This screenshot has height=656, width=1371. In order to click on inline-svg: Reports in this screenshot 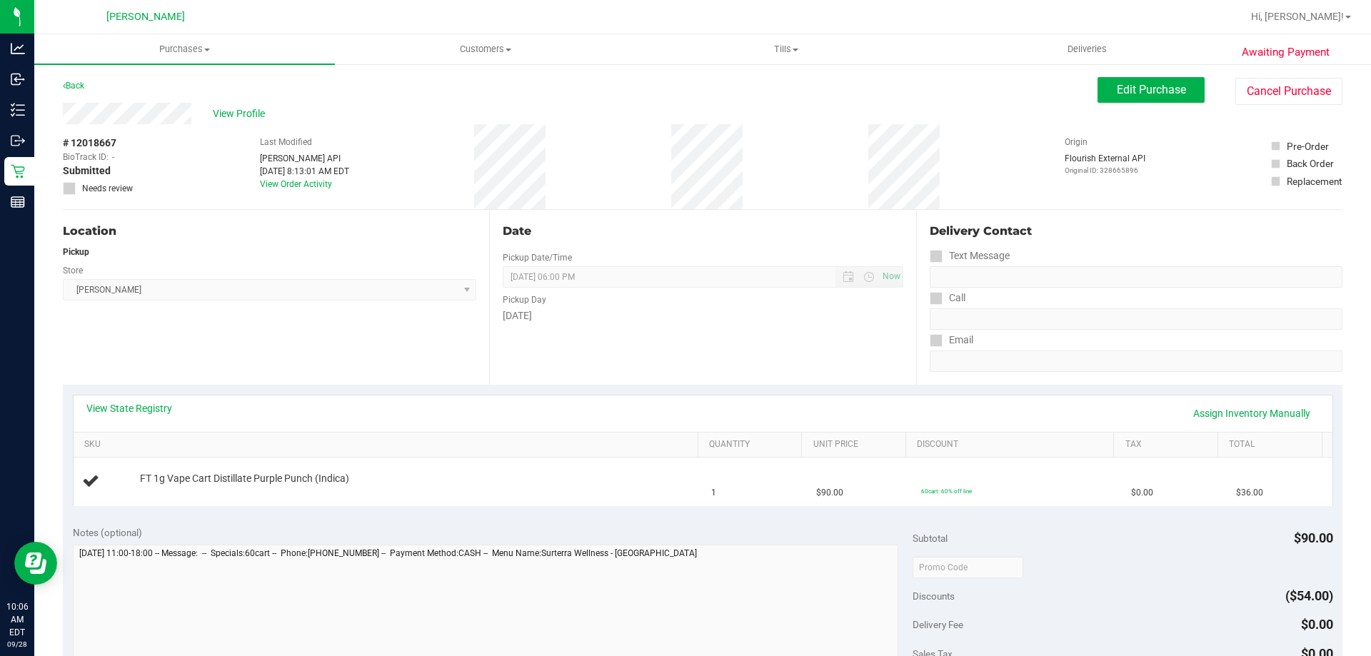, I will do `click(18, 202)`.